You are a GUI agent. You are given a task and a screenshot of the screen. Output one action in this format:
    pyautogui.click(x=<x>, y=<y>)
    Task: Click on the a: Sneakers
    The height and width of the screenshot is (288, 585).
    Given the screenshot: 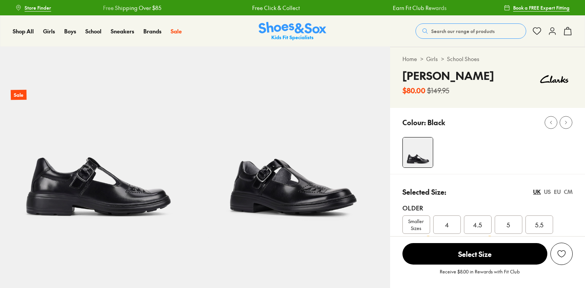 What is the action you would take?
    pyautogui.click(x=122, y=31)
    